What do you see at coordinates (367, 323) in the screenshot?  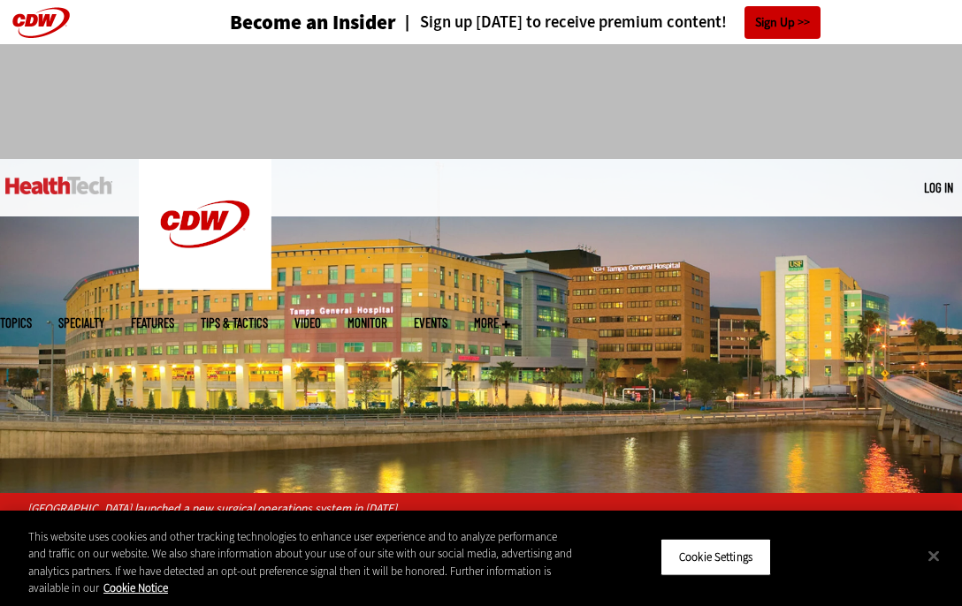 I see `a: MonITor` at bounding box center [367, 323].